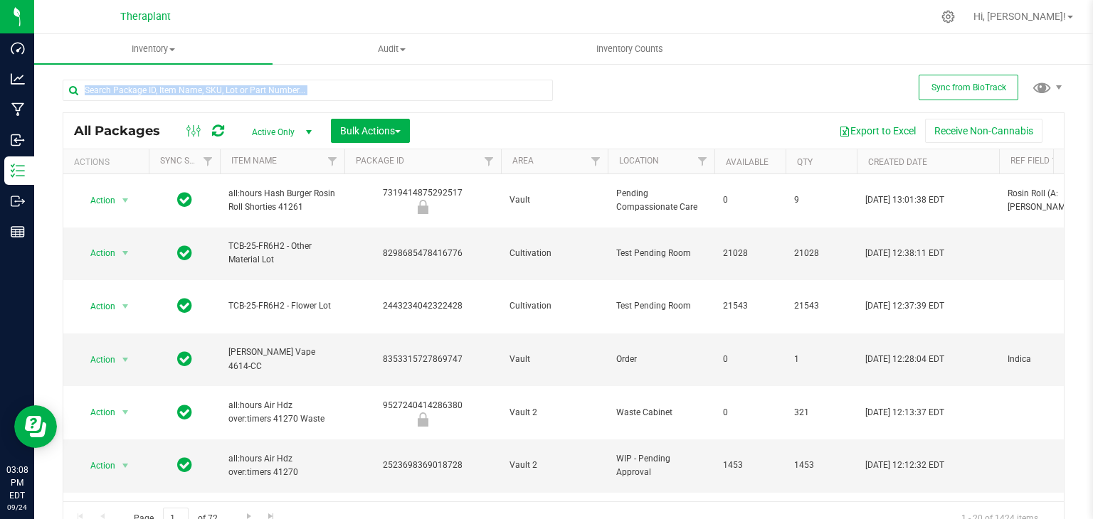 This screenshot has width=1093, height=519. Describe the element at coordinates (821, 359) in the screenshot. I see `span: 1` at that location.